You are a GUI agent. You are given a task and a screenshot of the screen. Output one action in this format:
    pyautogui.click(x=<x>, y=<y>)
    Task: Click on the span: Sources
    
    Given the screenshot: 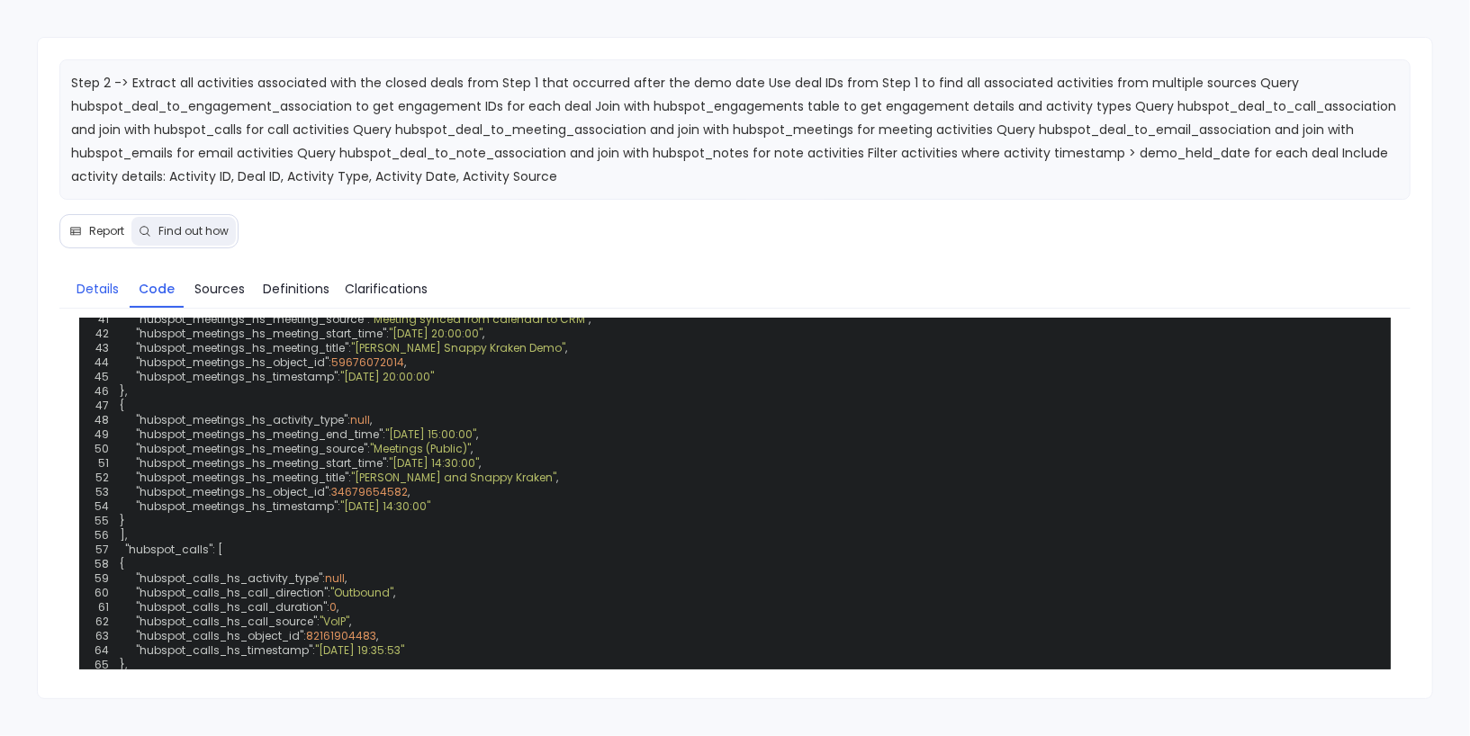 What is the action you would take?
    pyautogui.click(x=220, y=289)
    